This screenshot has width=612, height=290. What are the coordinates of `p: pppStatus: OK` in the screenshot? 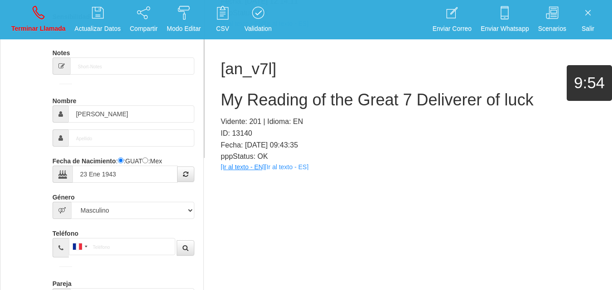 It's located at (408, 157).